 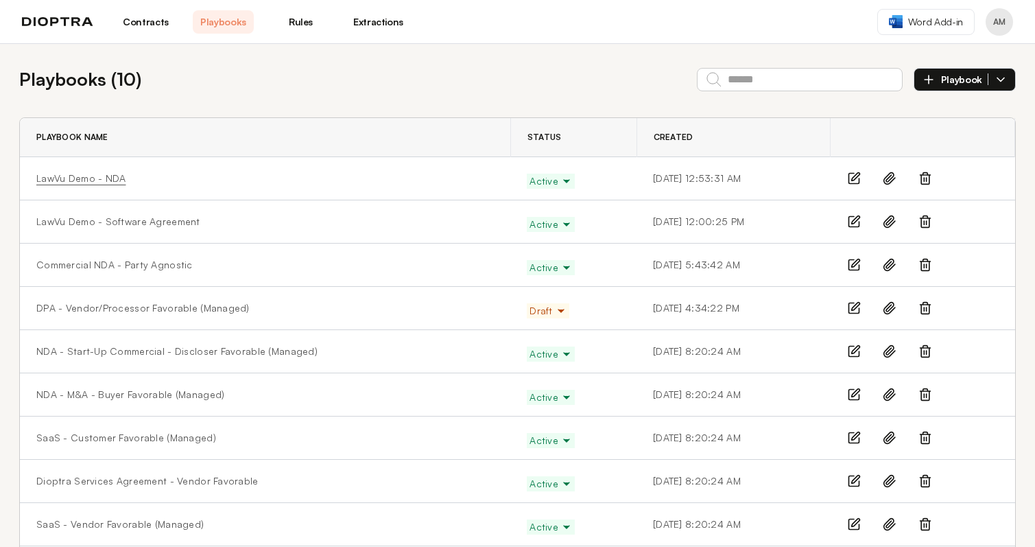 I want to click on span: Status, so click(x=544, y=137).